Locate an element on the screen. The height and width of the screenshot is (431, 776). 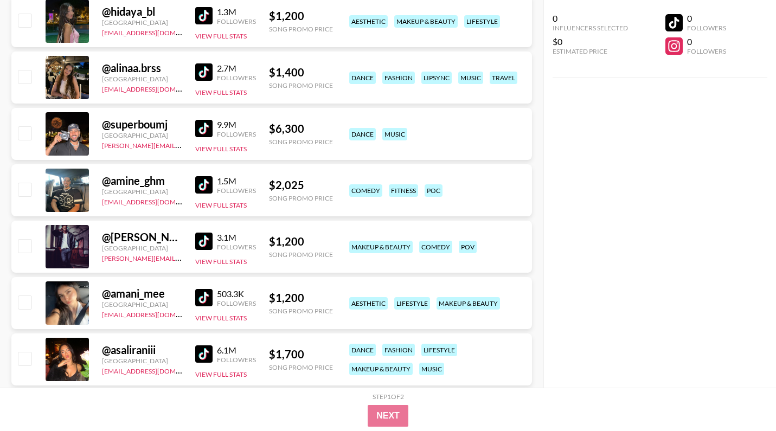
div: lipsync is located at coordinates (436, 78).